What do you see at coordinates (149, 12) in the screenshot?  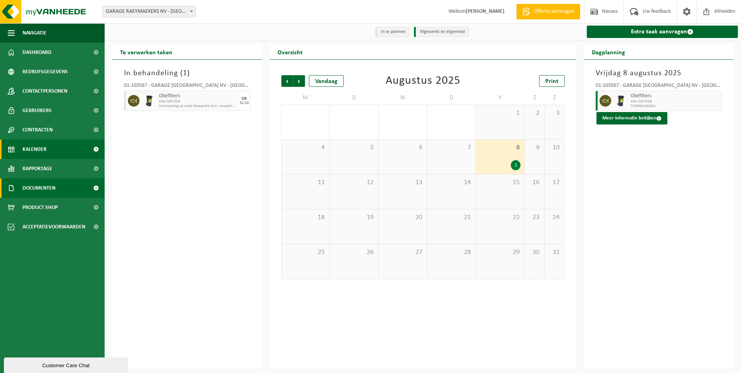 I see `span: GARAGE RAEYMAEKERS NV - LILLE` at bounding box center [149, 12].